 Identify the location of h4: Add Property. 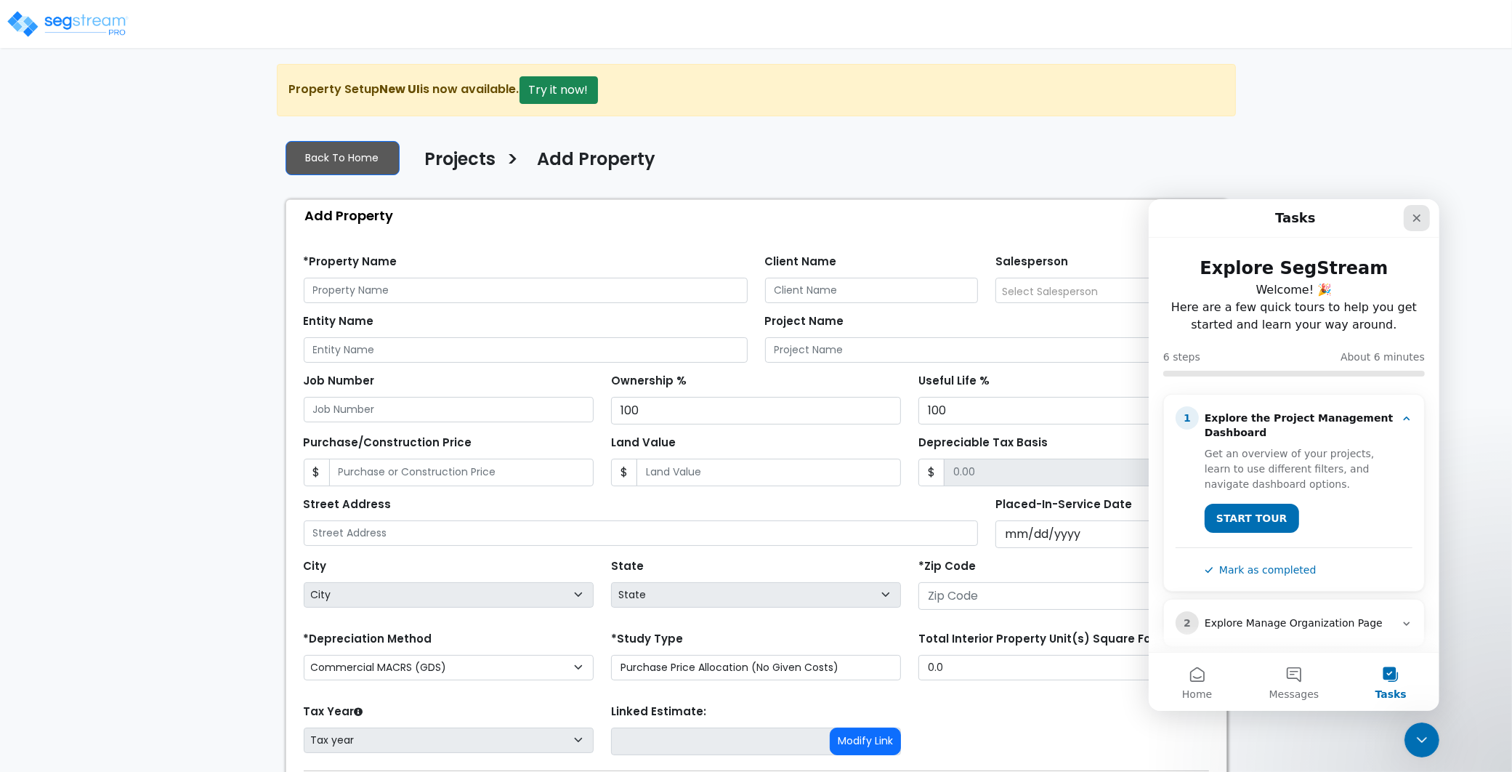
(597, 161).